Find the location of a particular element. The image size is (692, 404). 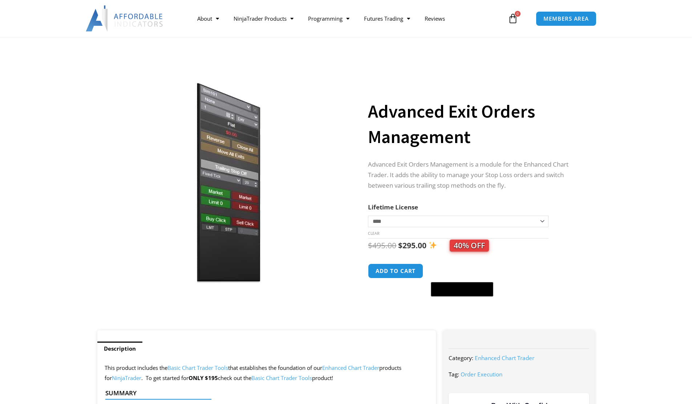

nav: Menu is located at coordinates (348, 19).